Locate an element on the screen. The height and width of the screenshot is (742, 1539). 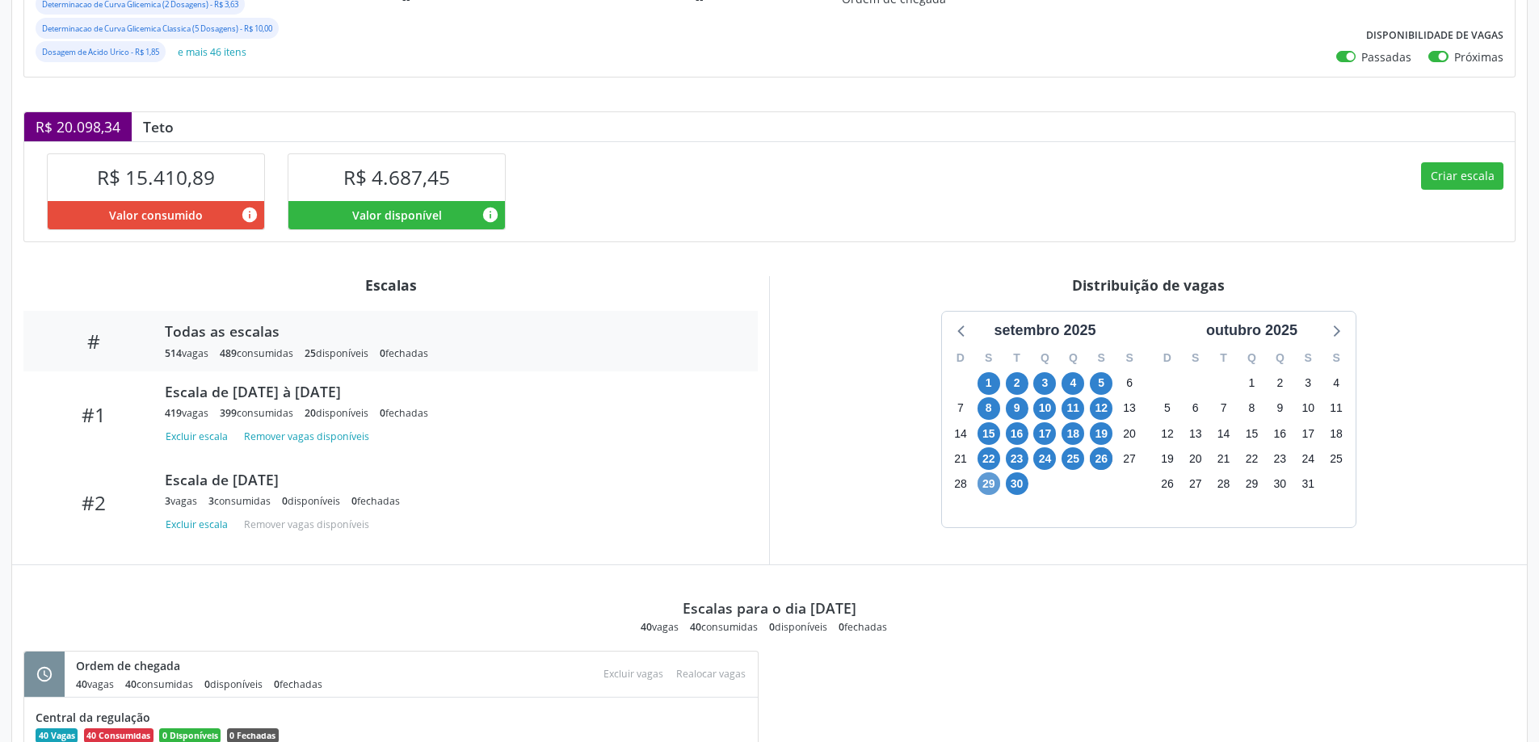
span: segunda-feira, 27 de outubro de 2025 is located at coordinates (1196, 484).